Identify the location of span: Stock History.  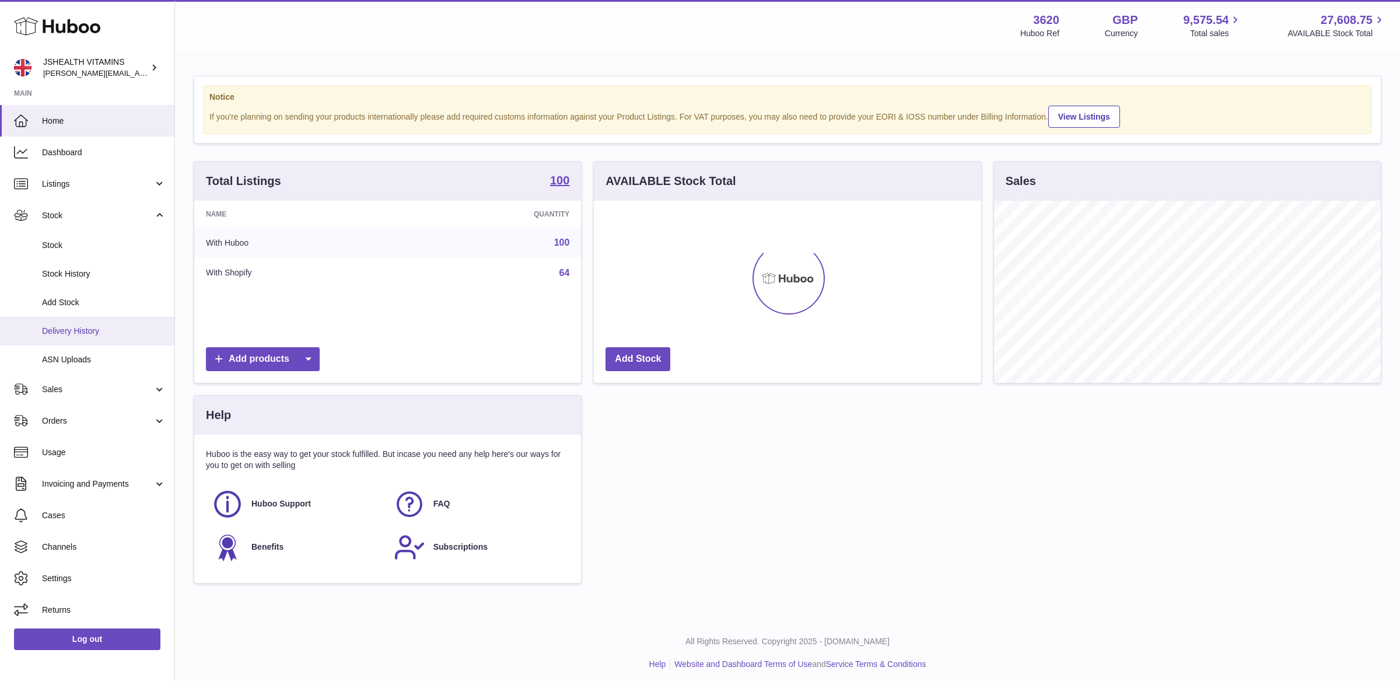
(104, 274).